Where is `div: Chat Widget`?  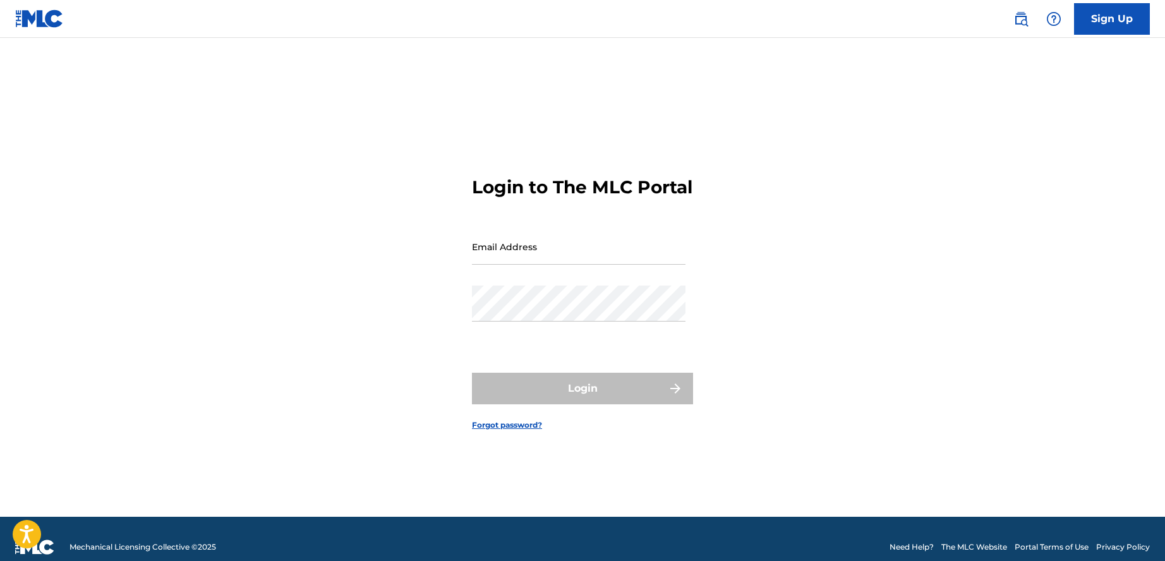 div: Chat Widget is located at coordinates (1133, 531).